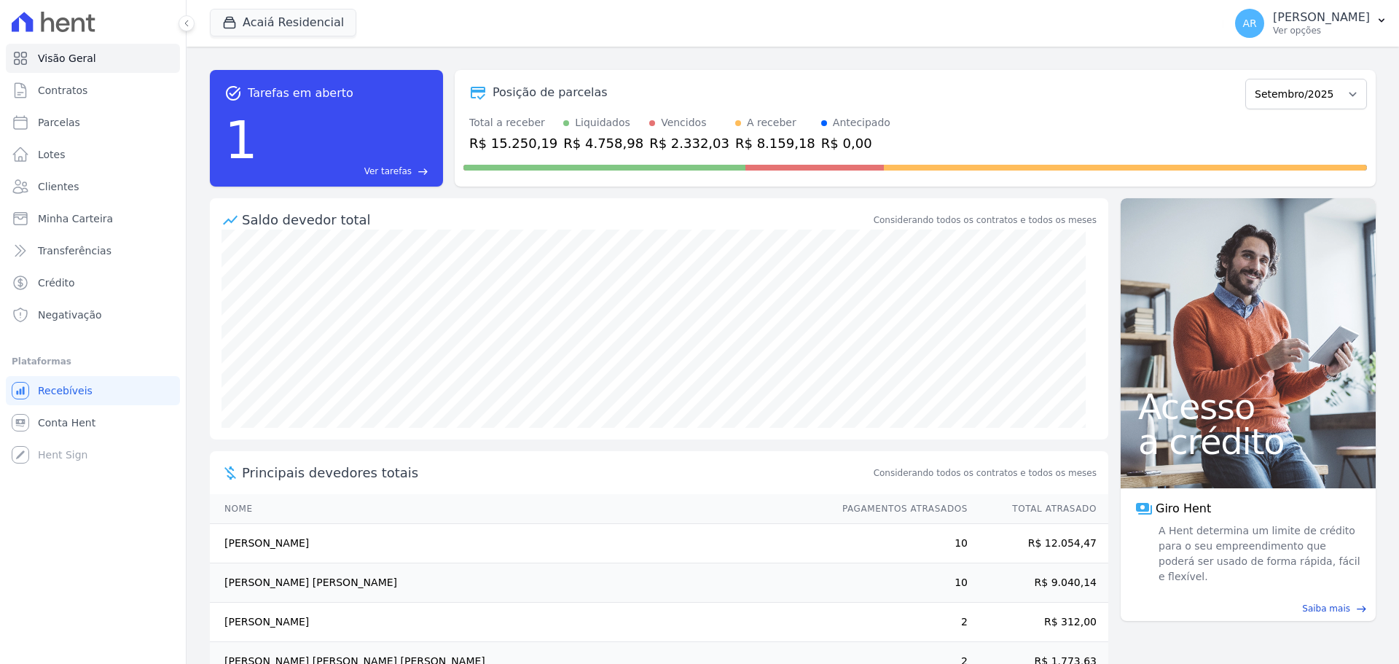  What do you see at coordinates (772, 122) in the screenshot?
I see `div: A receber` at bounding box center [772, 122].